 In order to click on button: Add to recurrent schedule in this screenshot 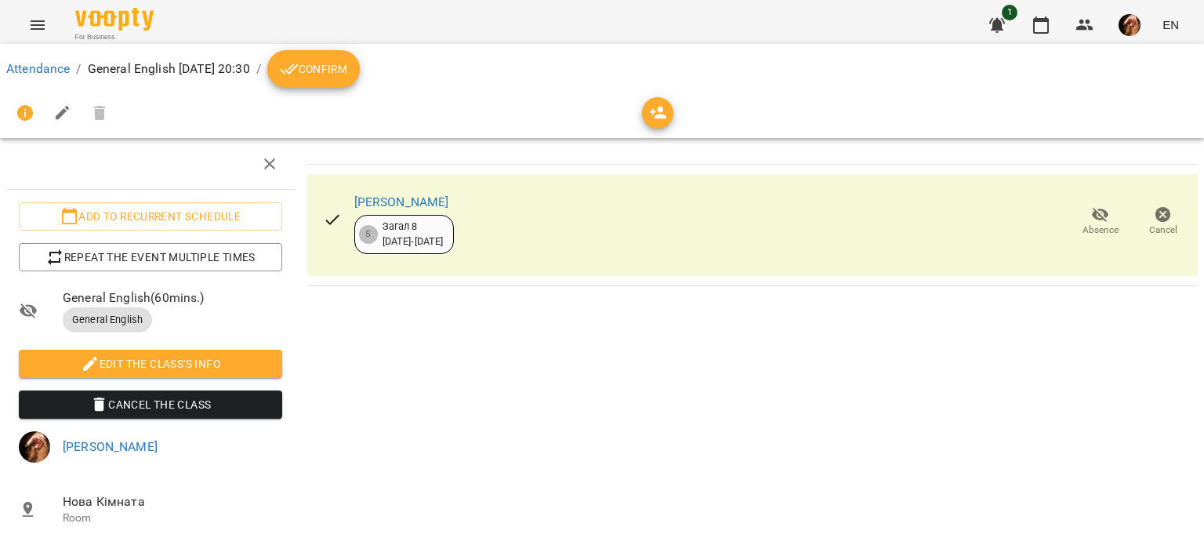, I will do `click(150, 216)`.